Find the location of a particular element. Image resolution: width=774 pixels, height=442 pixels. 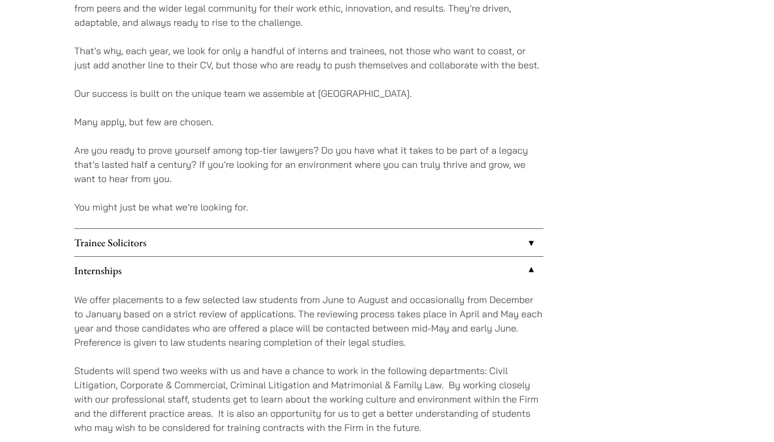

p: That’s why, each year, we look for only a handful of interns and trainees, not those who want to ... is located at coordinates (309, 58).